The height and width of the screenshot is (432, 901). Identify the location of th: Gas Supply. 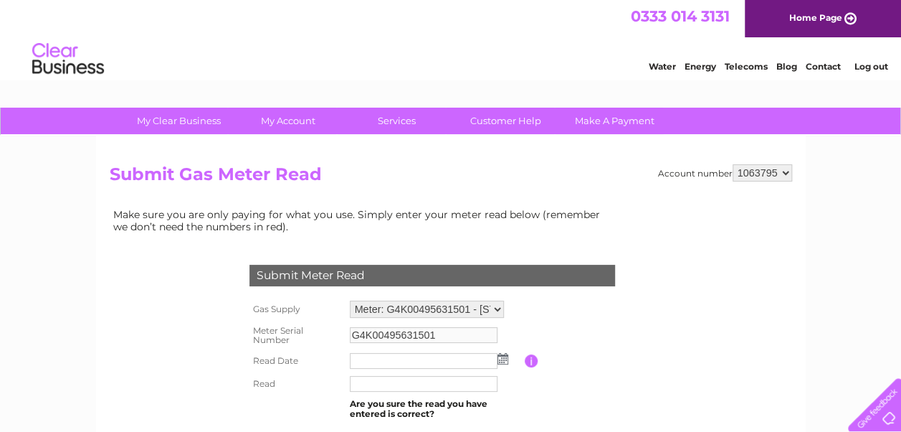
(296, 309).